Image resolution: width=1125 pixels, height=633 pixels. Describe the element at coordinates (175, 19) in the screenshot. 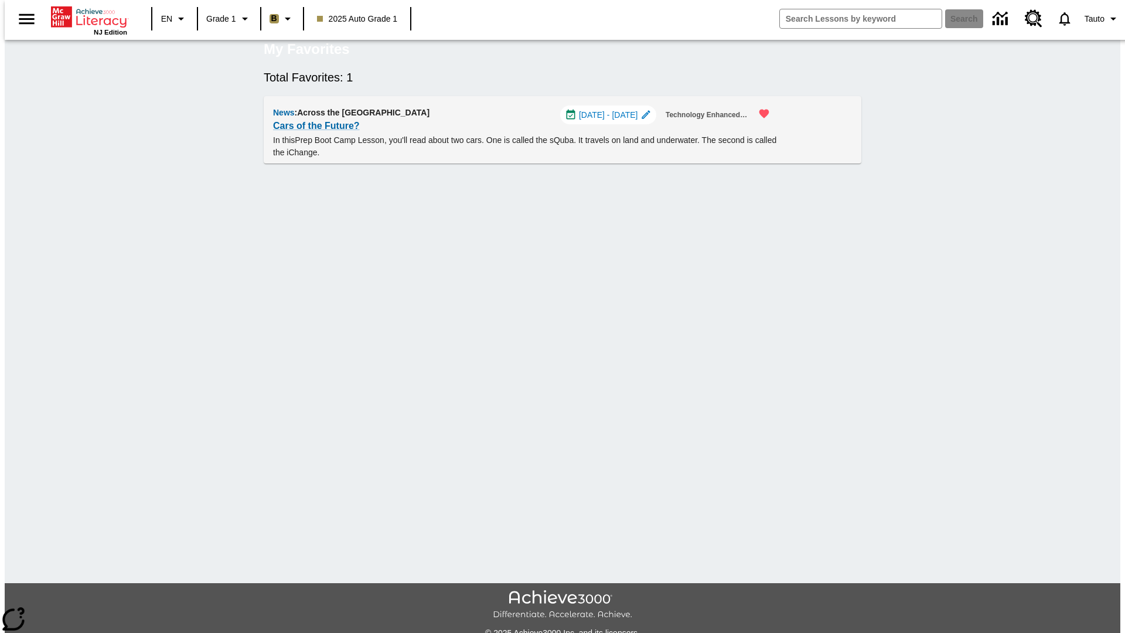

I see `button: Language: EN, Select a language` at that location.